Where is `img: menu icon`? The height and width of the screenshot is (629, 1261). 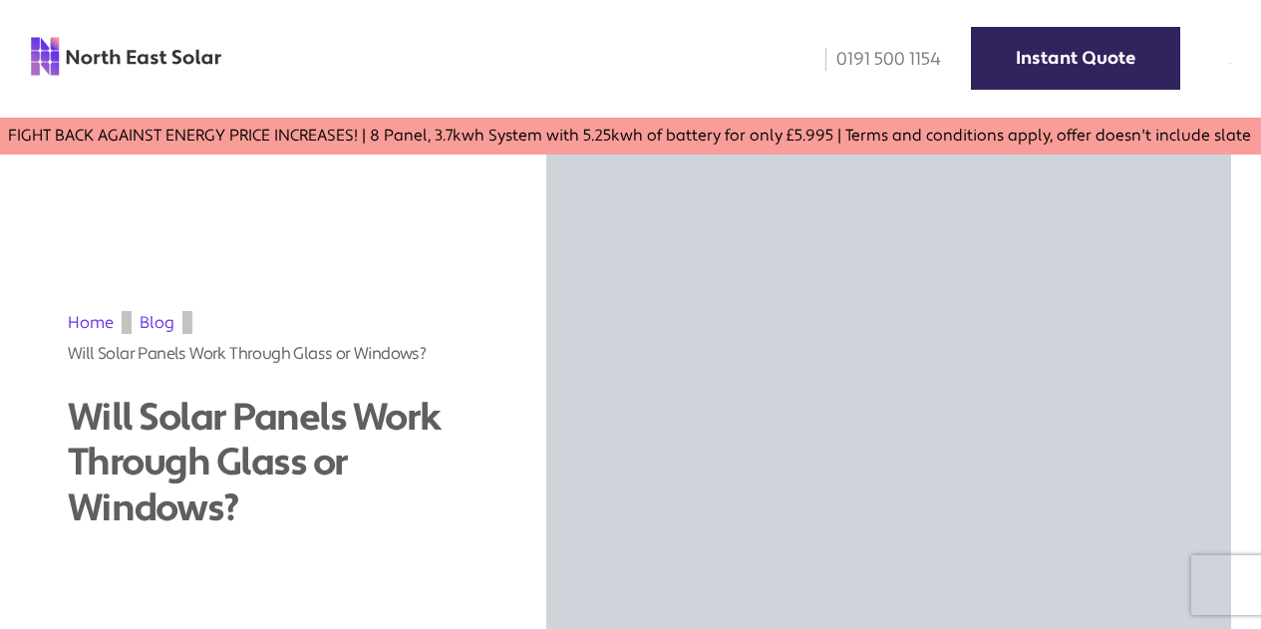
img: menu icon is located at coordinates (1230, 63).